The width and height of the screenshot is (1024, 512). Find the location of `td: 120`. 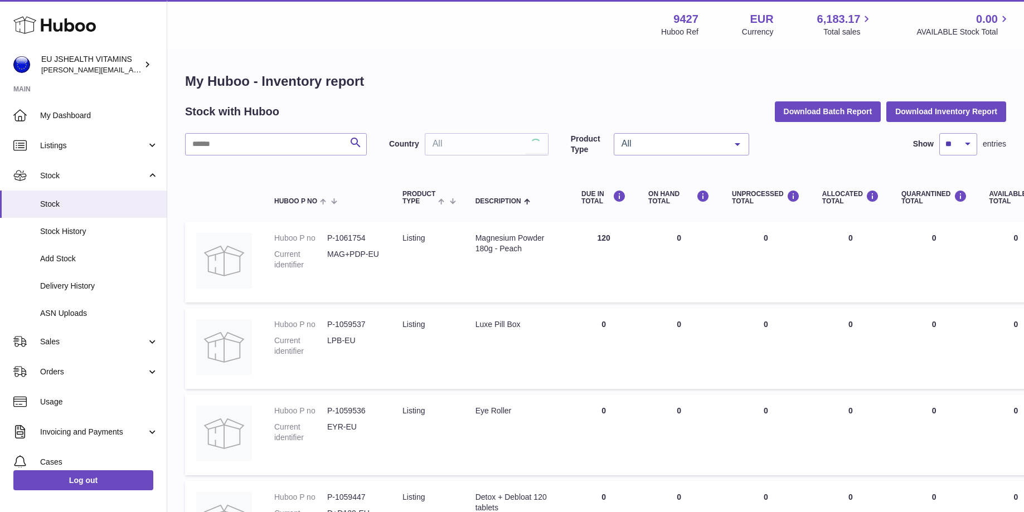

td: 120 is located at coordinates (604, 262).